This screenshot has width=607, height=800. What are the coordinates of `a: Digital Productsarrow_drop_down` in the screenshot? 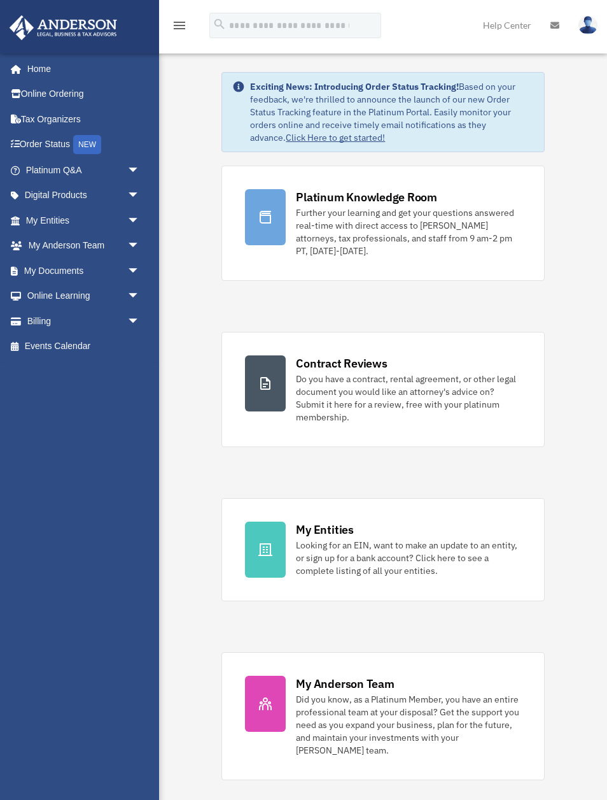 It's located at (84, 195).